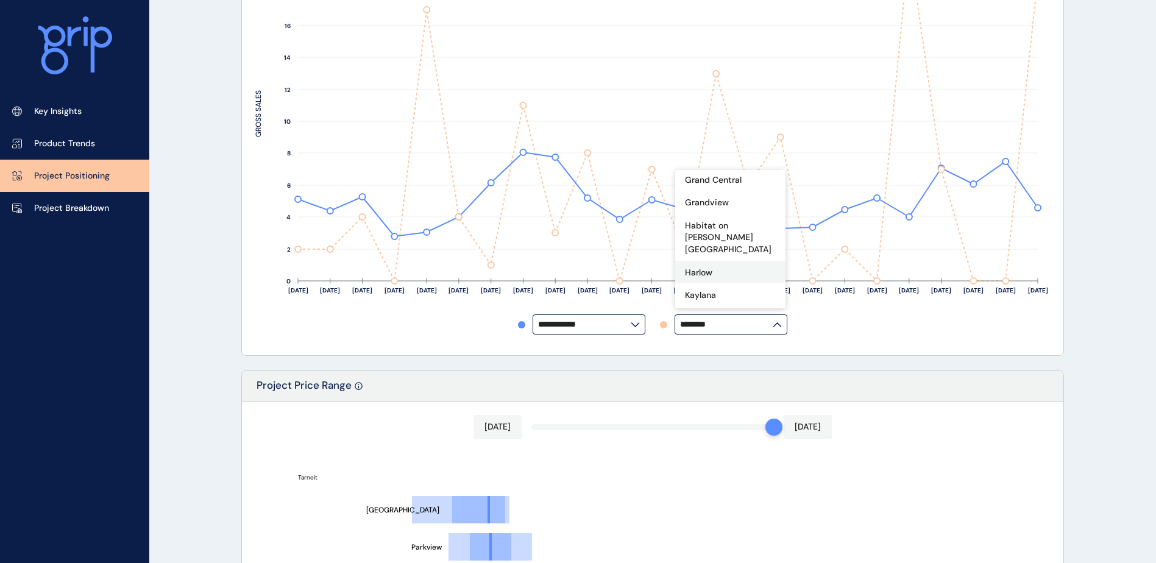 Image resolution: width=1156 pixels, height=563 pixels. Describe the element at coordinates (427, 547) in the screenshot. I see `text: Parkview` at that location.